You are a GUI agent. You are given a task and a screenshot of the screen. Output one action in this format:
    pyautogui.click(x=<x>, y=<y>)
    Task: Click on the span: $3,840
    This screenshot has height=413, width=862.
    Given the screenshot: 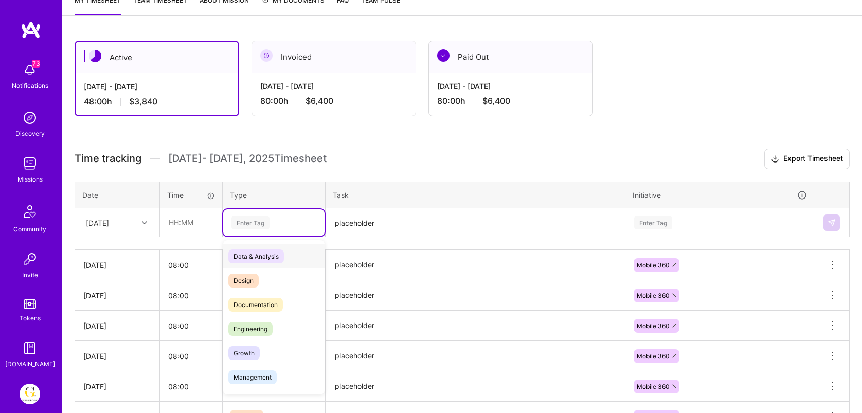 What is the action you would take?
    pyautogui.click(x=143, y=101)
    